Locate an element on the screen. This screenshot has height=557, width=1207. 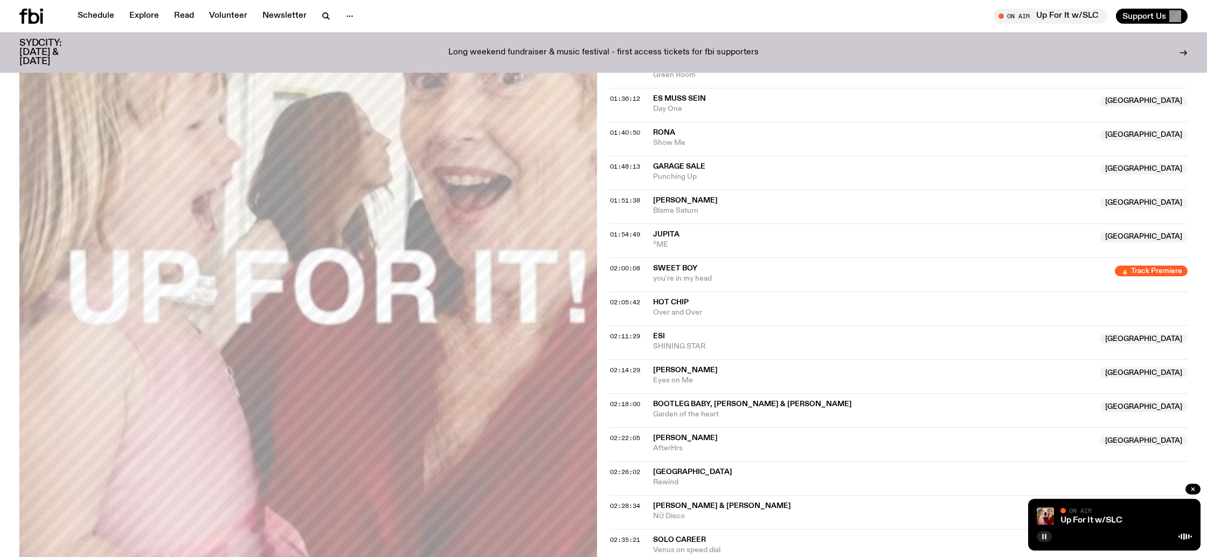
span: sweet boy is located at coordinates (675, 268).